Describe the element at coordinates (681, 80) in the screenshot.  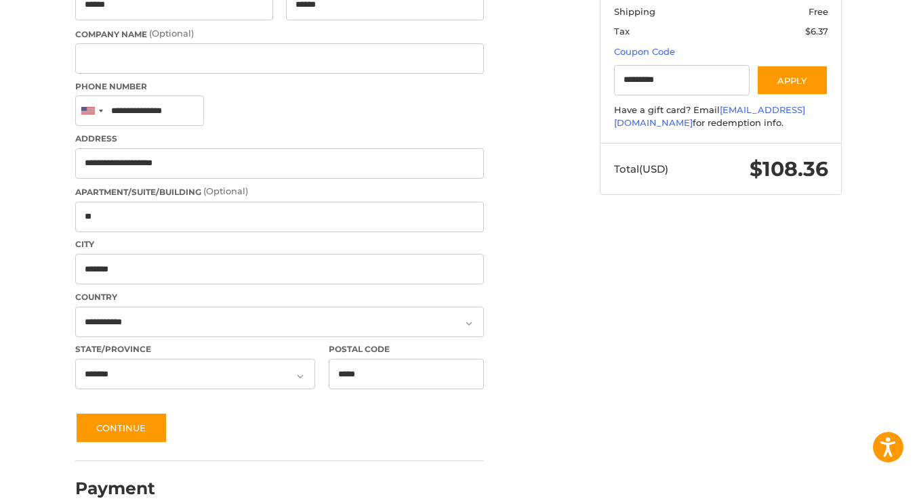
I see `input: Gift Certificate or Coupon Code` at that location.